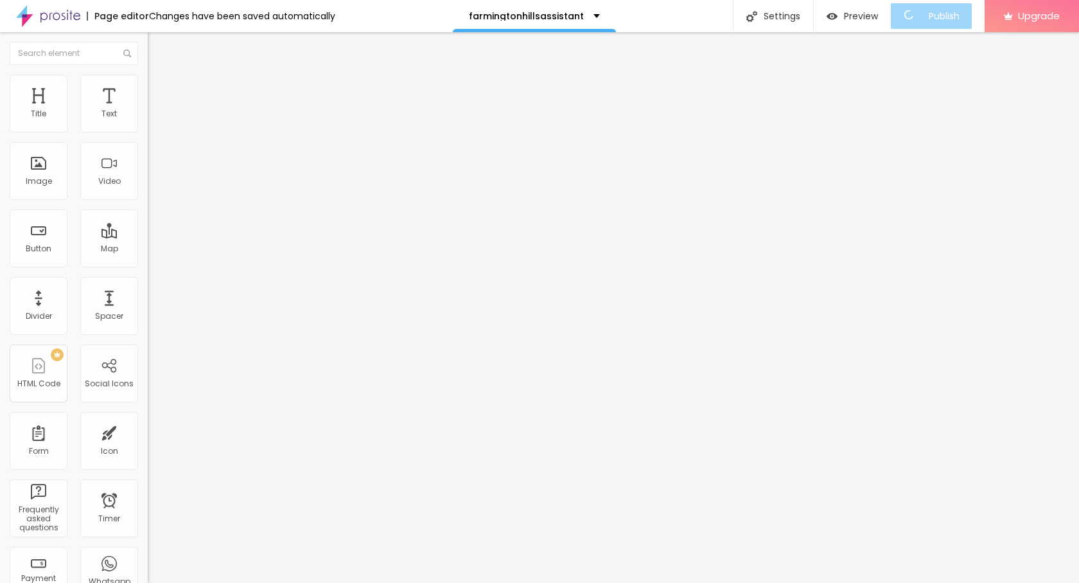 Image resolution: width=1079 pixels, height=583 pixels. Describe the element at coordinates (109, 114) in the screenshot. I see `div: Text` at that location.